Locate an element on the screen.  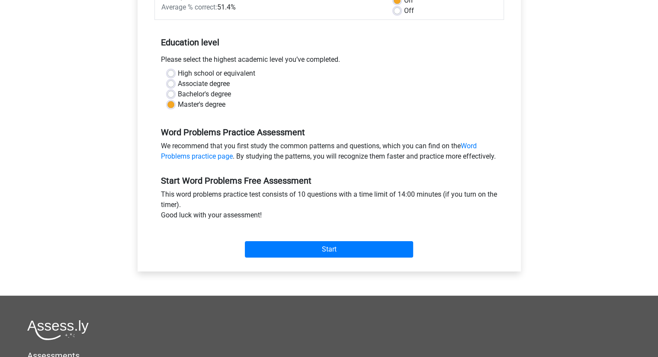
div: This word problems practice test consists of 10 questions with a time limit of 14:00 minutes (if ... is located at coordinates (329, 207).